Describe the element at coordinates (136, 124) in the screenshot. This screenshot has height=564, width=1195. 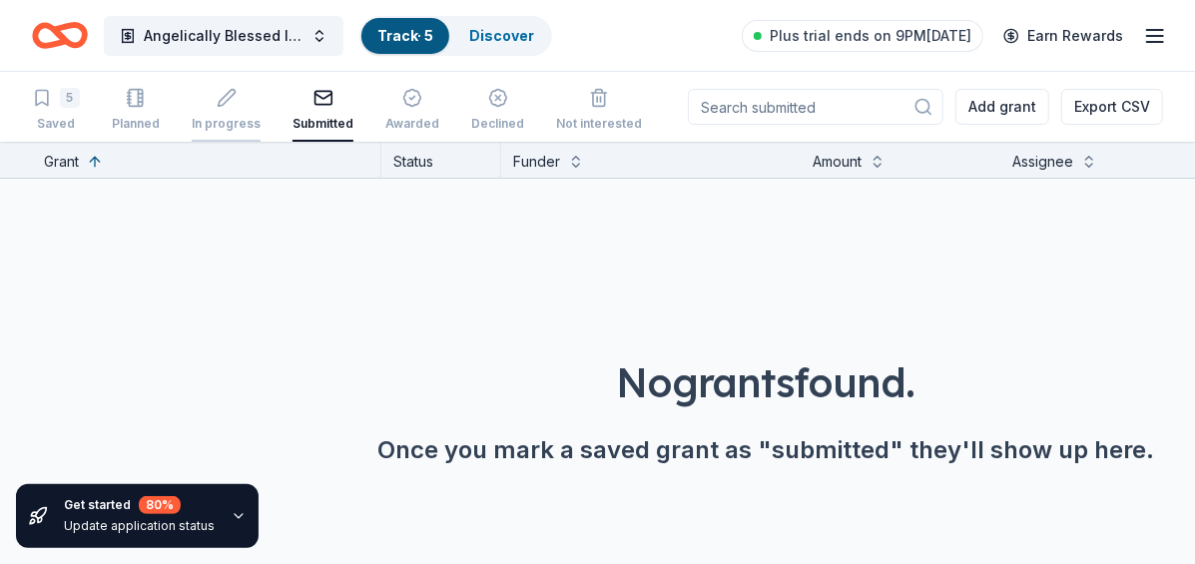
I see `div: Planned` at that location.